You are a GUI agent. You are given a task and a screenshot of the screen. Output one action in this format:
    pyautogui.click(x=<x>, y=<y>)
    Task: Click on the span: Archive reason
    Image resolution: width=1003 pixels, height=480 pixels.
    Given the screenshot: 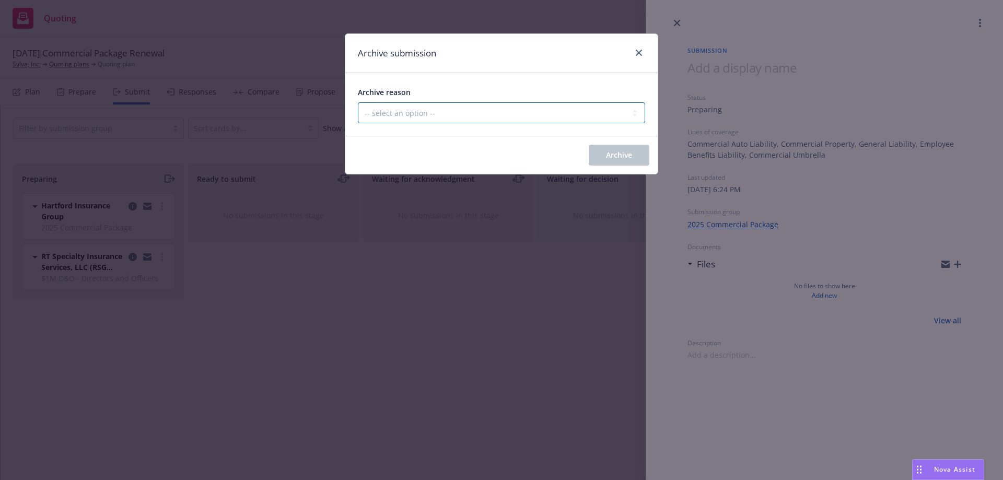 What is the action you would take?
    pyautogui.click(x=384, y=92)
    